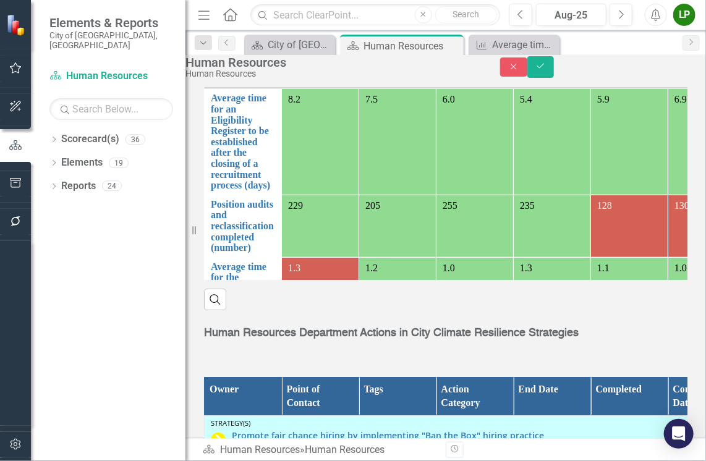  What do you see at coordinates (526, 99) in the screenshot?
I see `span: 5.4` at bounding box center [526, 99].